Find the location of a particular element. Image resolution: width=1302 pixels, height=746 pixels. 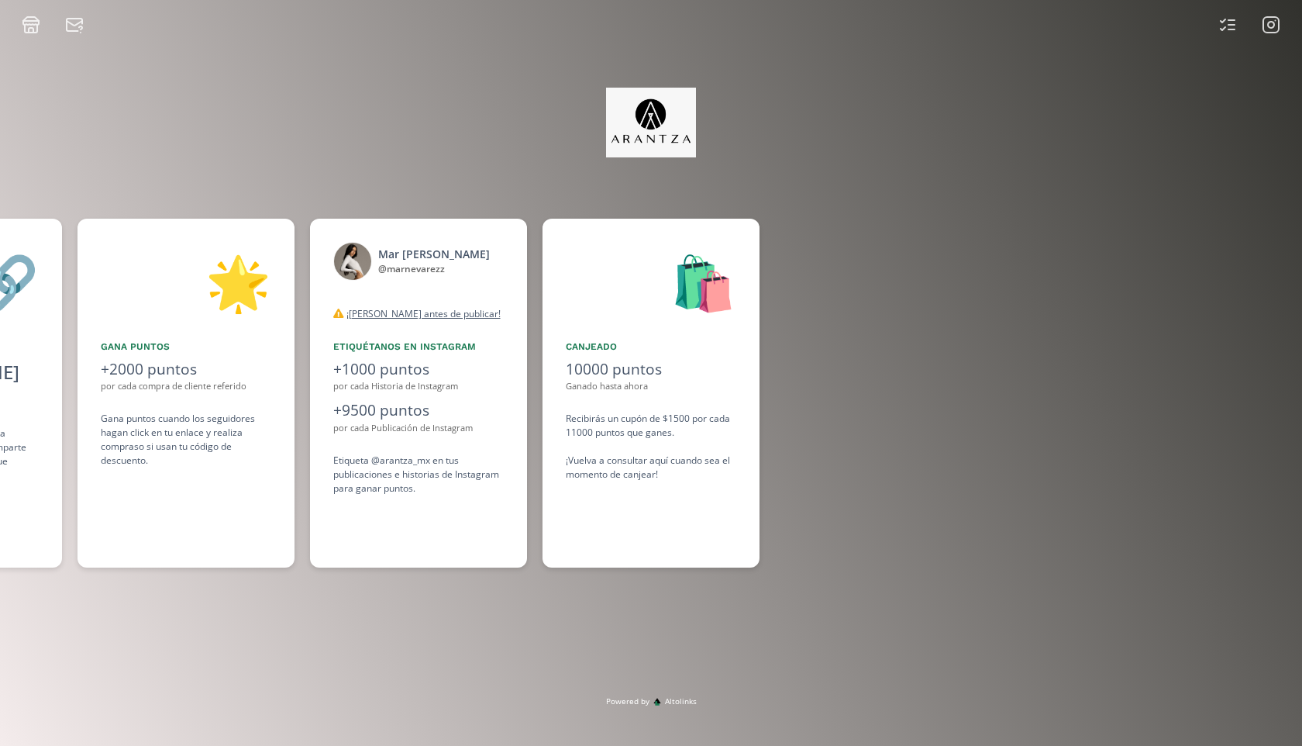

div: Gana puntos cuando los seguidores hagan click en tu enlace y realiza compras o si usan tu código ... is located at coordinates (186, 439).